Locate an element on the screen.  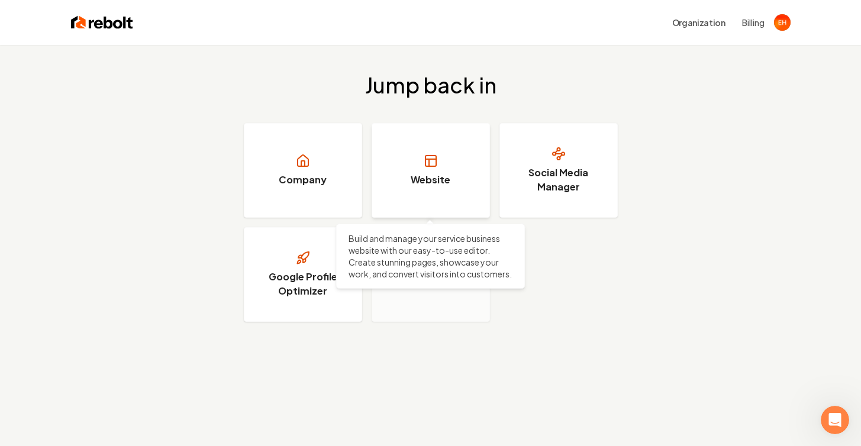
a: Social Media Manager is located at coordinates (559, 170).